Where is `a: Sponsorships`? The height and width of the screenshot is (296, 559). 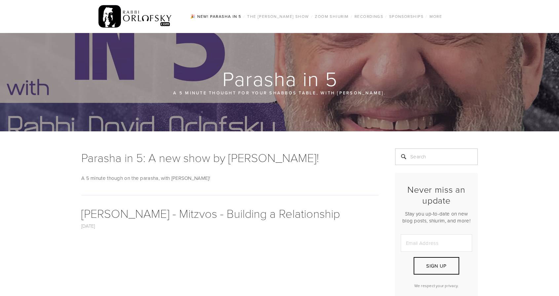
a: Sponsorships is located at coordinates (406, 17).